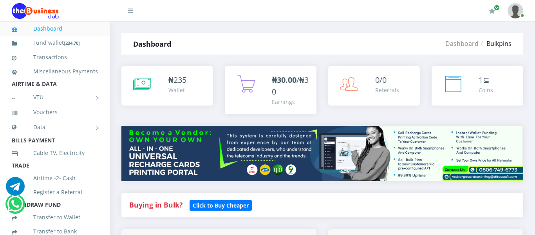 The height and width of the screenshot is (235, 535). What do you see at coordinates (55, 112) in the screenshot?
I see `a: Vouchers` at bounding box center [55, 112].